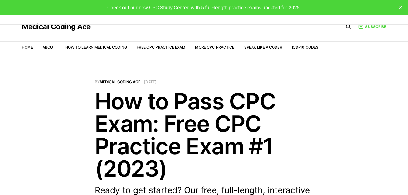  I want to click on a: How to Learn Medical Coding, so click(96, 47).